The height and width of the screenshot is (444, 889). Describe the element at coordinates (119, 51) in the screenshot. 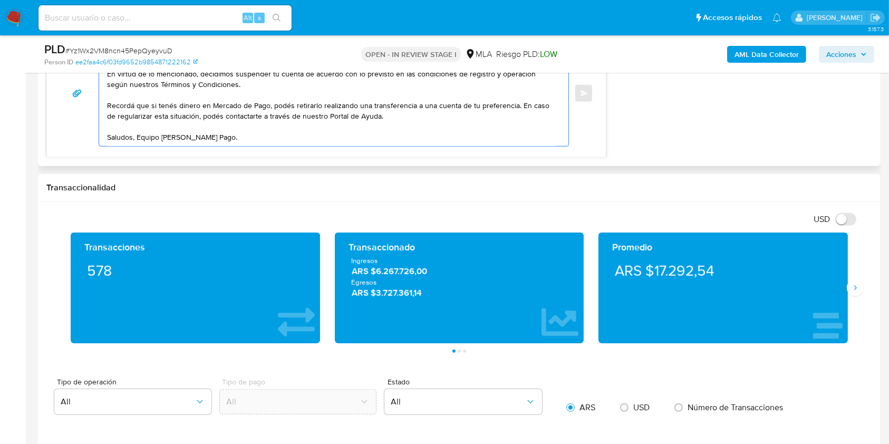

I see `span: # Yz1Wx2VM8ncn45PepQyeyvuD` at that location.